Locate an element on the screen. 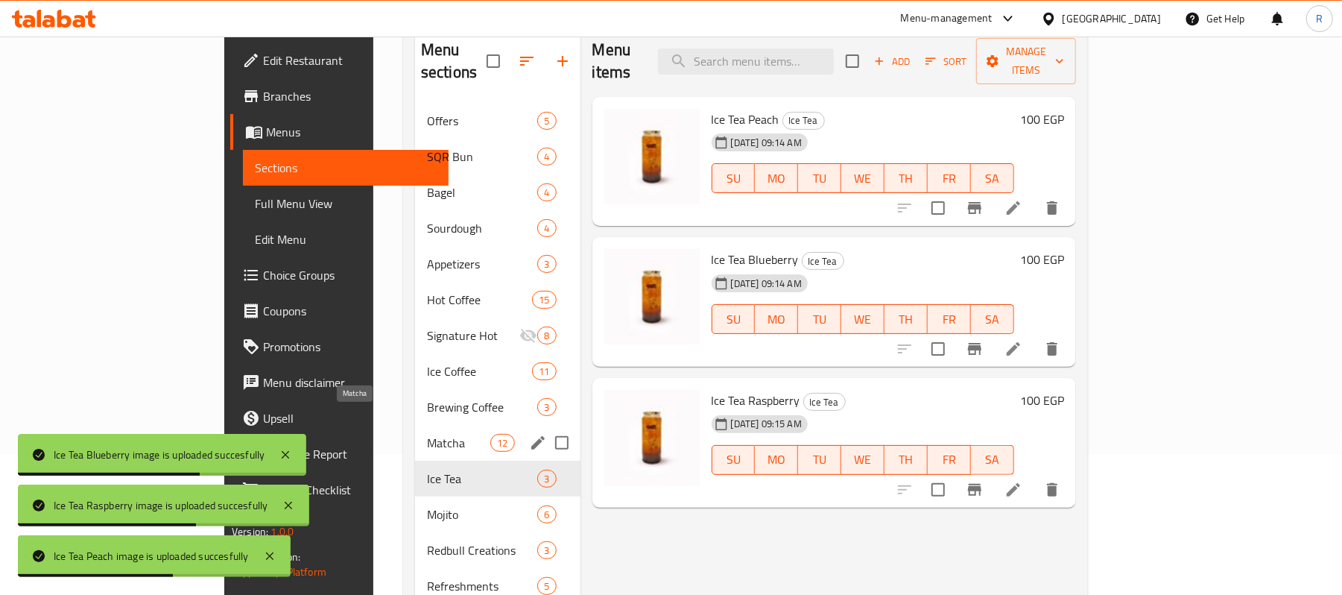 The image size is (1342, 595). div: Bagel4 is located at coordinates (498, 192).